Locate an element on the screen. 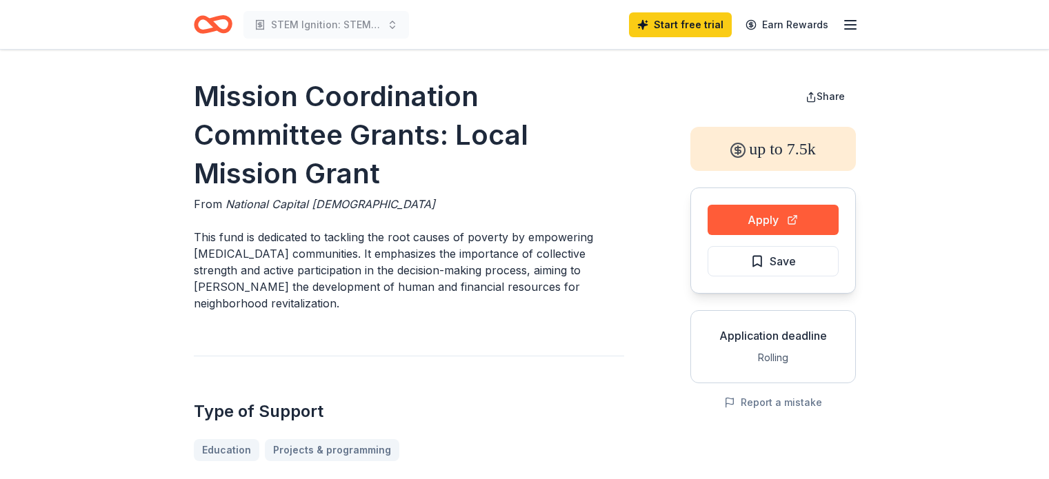  div: From is located at coordinates (409, 204).